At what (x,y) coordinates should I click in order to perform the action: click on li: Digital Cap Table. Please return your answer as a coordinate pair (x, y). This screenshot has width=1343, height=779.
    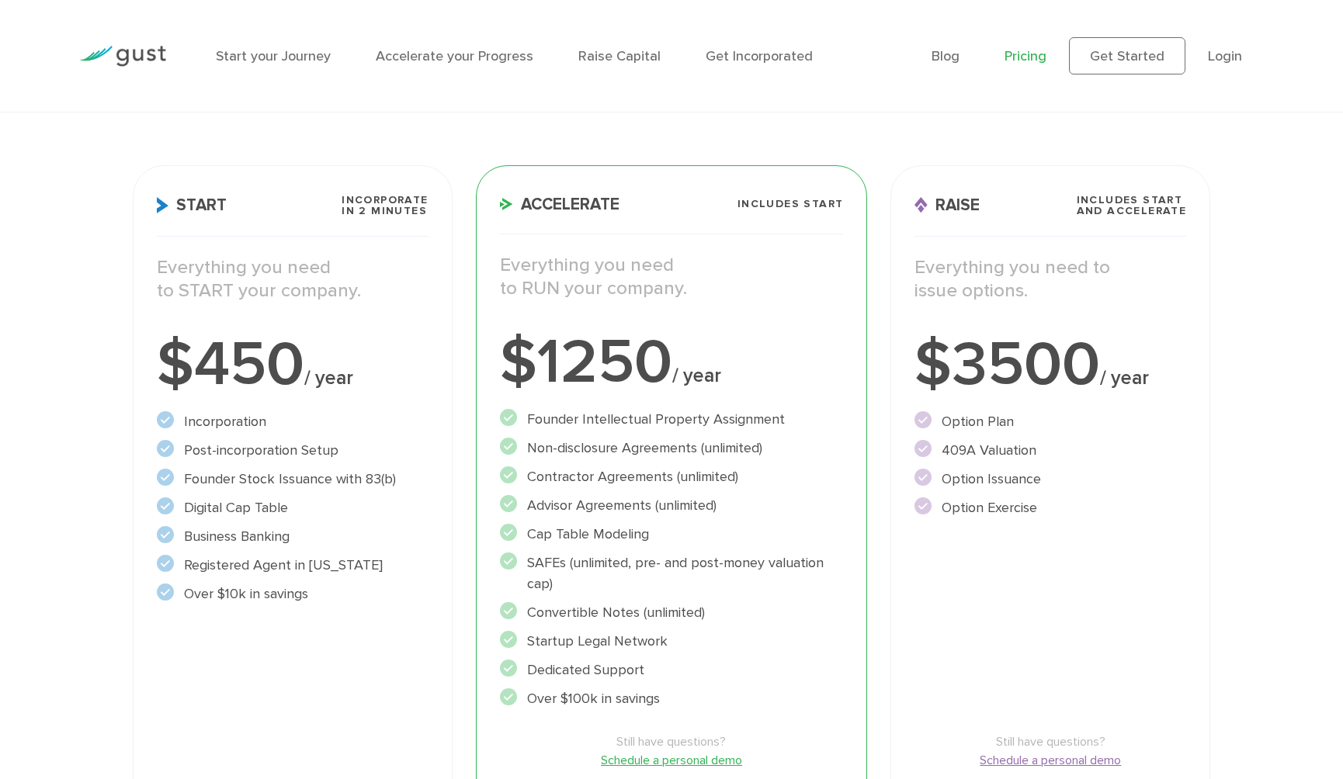
    Looking at the image, I should click on (293, 508).